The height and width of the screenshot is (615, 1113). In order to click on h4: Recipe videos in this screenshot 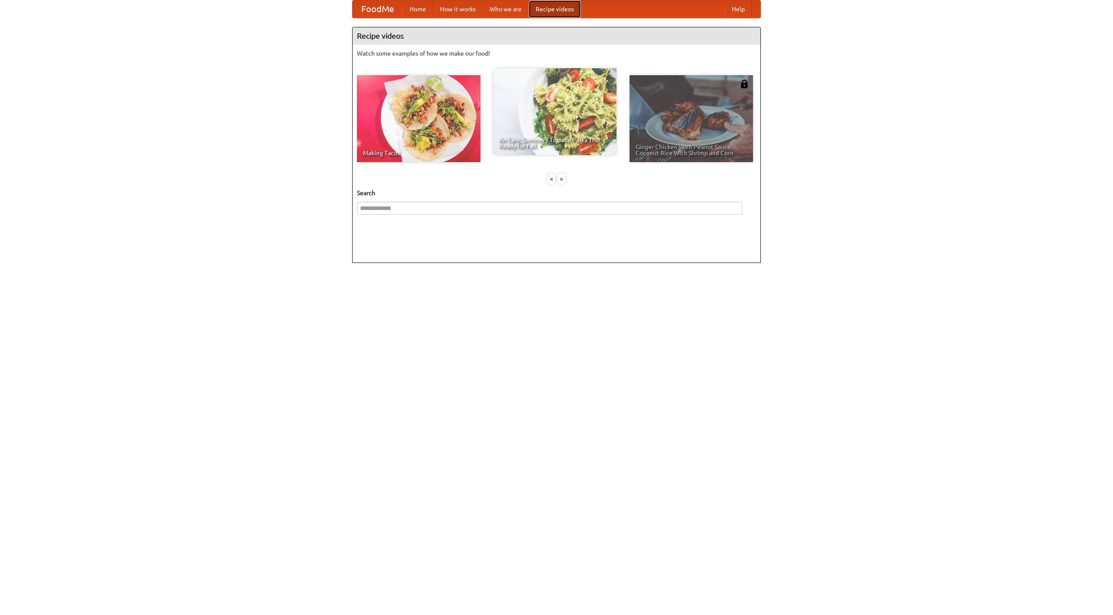, I will do `click(556, 36)`.